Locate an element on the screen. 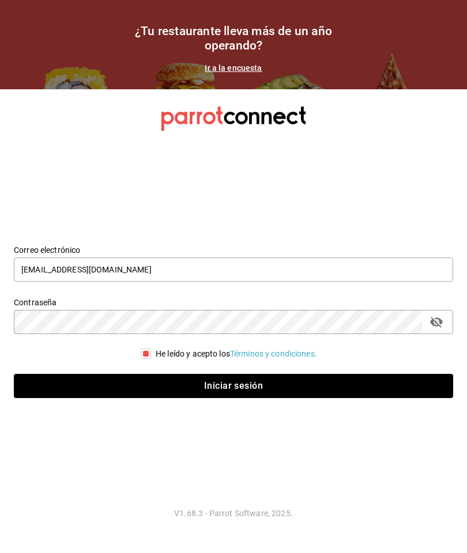 The image size is (467, 553). label: Contraseña is located at coordinates (233, 302).